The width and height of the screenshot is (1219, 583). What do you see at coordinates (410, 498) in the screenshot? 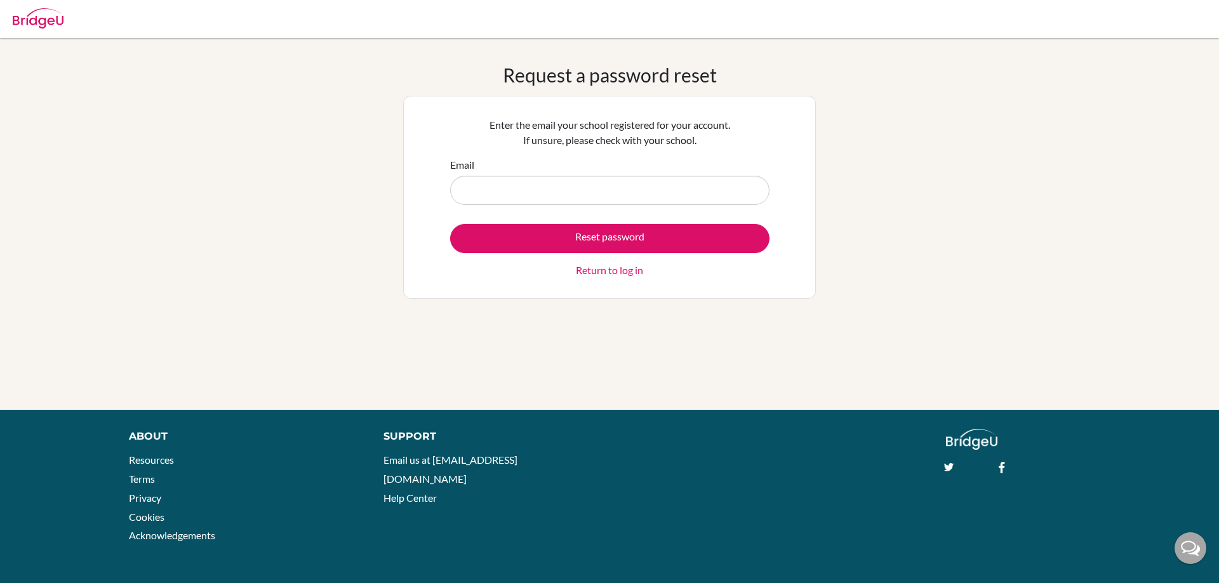
I see `a: Help Center` at bounding box center [410, 498].